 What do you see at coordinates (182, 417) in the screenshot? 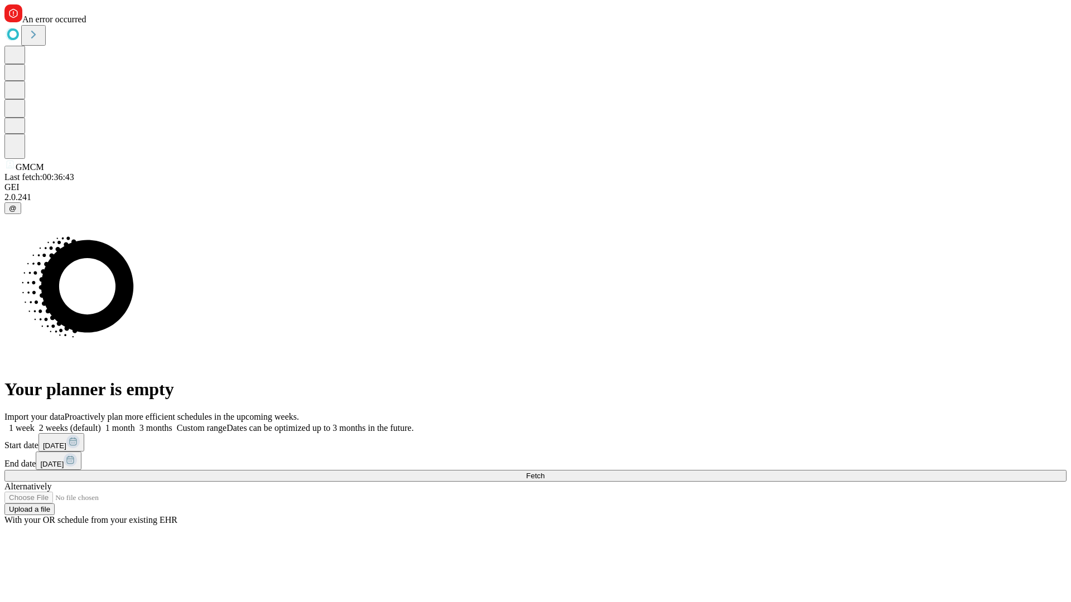
I see `span: Proactively plan more efficient schedules in the upcoming weeks.` at bounding box center [182, 417].